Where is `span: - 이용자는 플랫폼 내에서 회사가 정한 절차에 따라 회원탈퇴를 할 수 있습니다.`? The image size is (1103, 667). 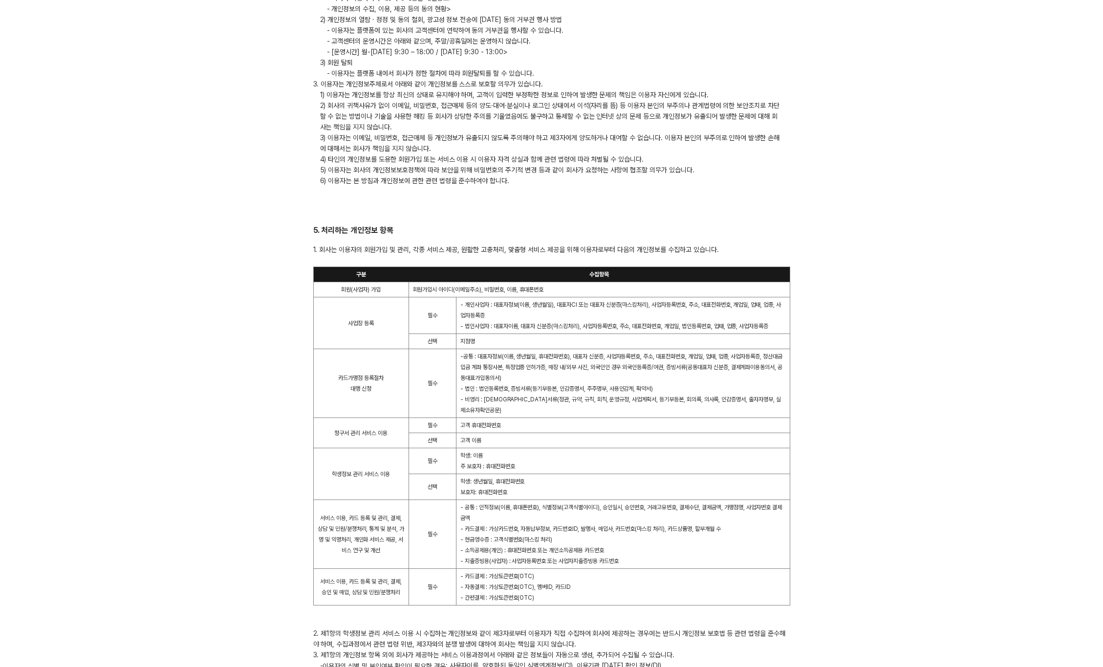 span: - 이용자는 플랫폼 내에서 회사가 정한 절차에 따라 회원탈퇴를 할 수 있습니다. is located at coordinates (430, 73).